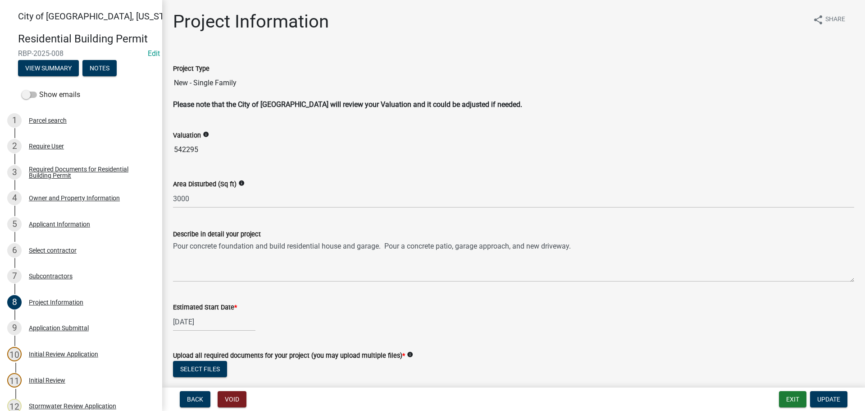  What do you see at coordinates (793, 399) in the screenshot?
I see `button: Exit` at bounding box center [793, 399].